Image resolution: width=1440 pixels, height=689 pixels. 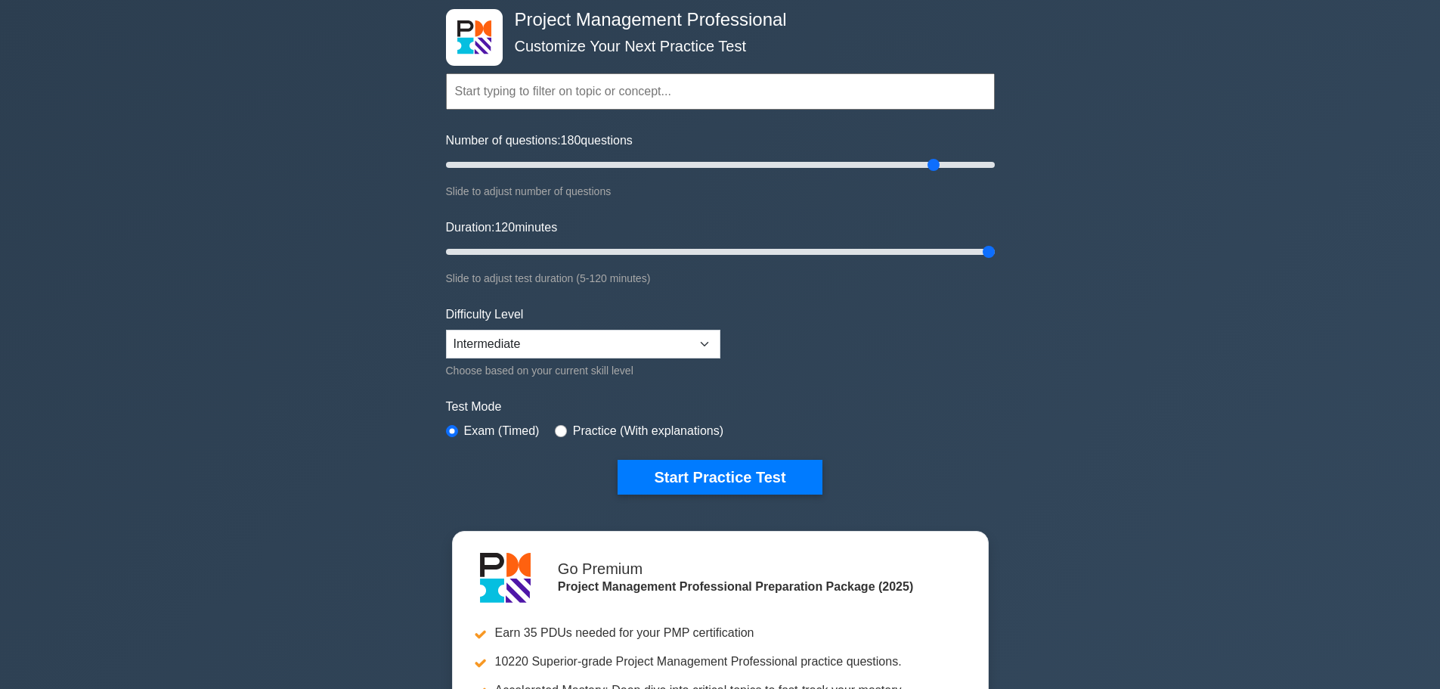 What do you see at coordinates (720, 407) in the screenshot?
I see `label: Test Mode` at bounding box center [720, 407].